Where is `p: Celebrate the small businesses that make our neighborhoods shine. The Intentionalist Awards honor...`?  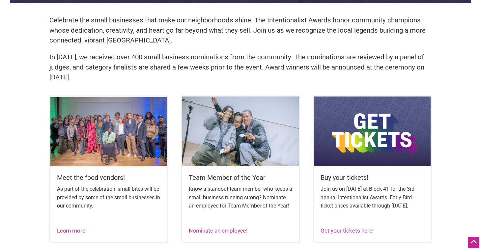
p: Celebrate the small businesses that make our neighborhoods shine. The Intentionalist Awards honor... is located at coordinates (240, 30).